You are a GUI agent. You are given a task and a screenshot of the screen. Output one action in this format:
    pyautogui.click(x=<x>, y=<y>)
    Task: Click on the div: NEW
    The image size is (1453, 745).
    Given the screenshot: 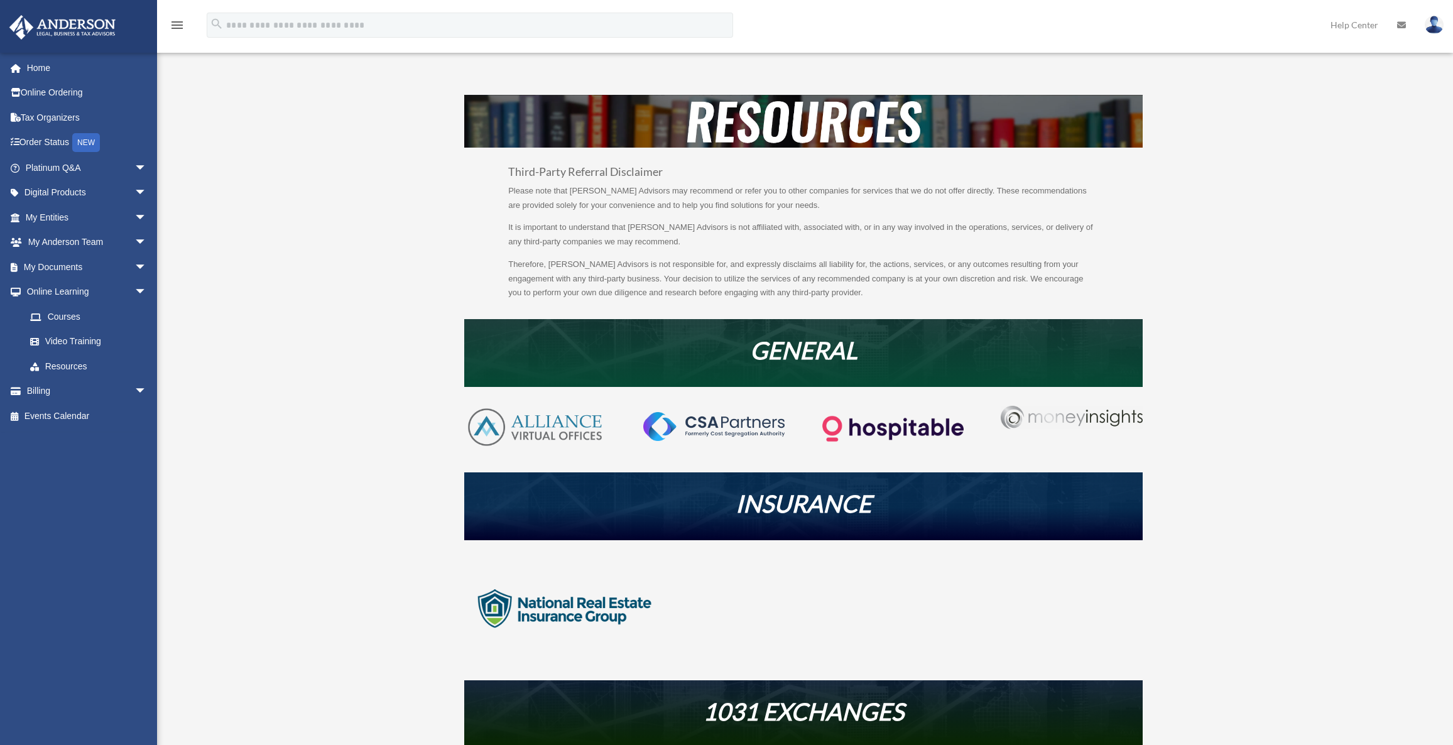 What is the action you would take?
    pyautogui.click(x=86, y=143)
    